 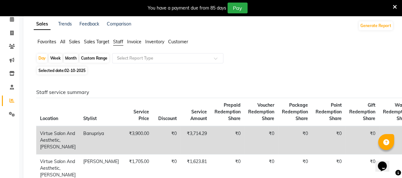 I want to click on span: Gift Redemption Share, so click(x=362, y=111).